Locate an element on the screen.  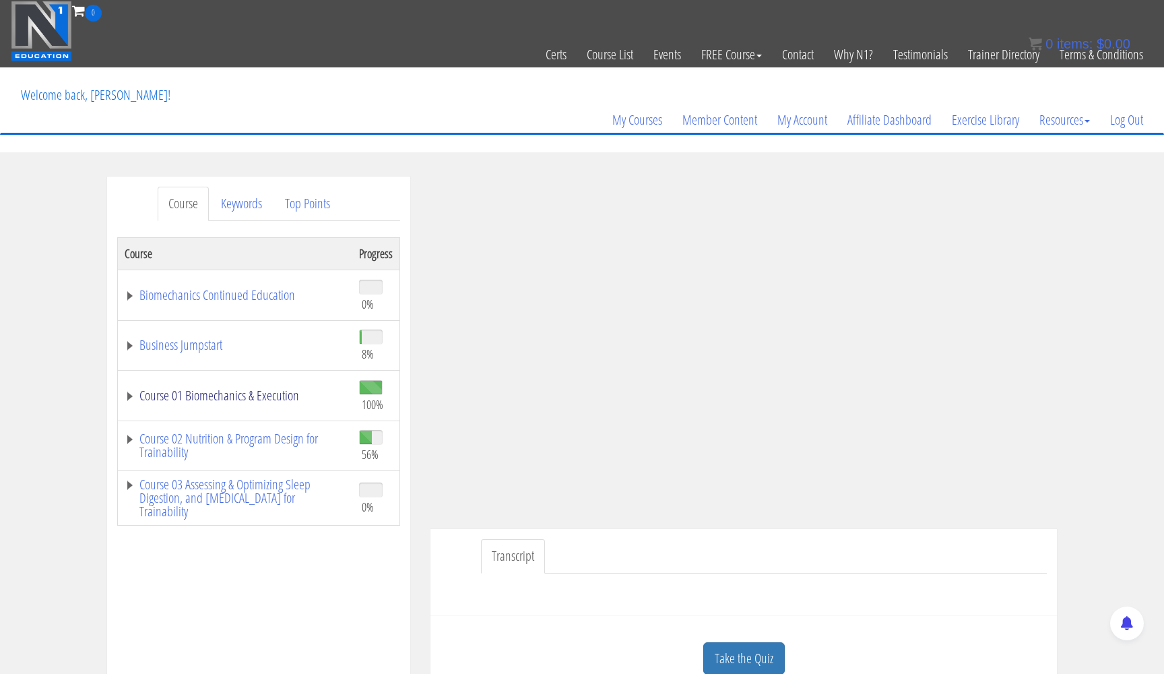
a: Events is located at coordinates (667, 55).